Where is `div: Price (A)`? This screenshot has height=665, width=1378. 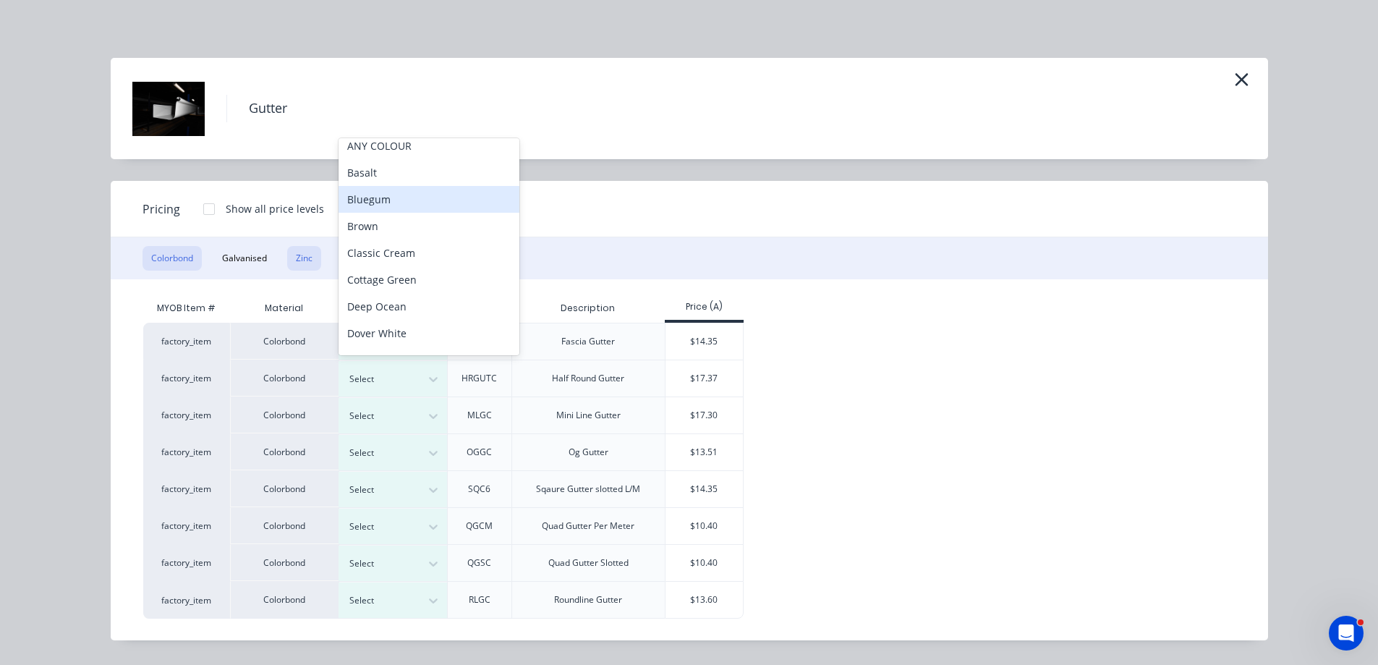 div: Price (A) is located at coordinates (704, 307).